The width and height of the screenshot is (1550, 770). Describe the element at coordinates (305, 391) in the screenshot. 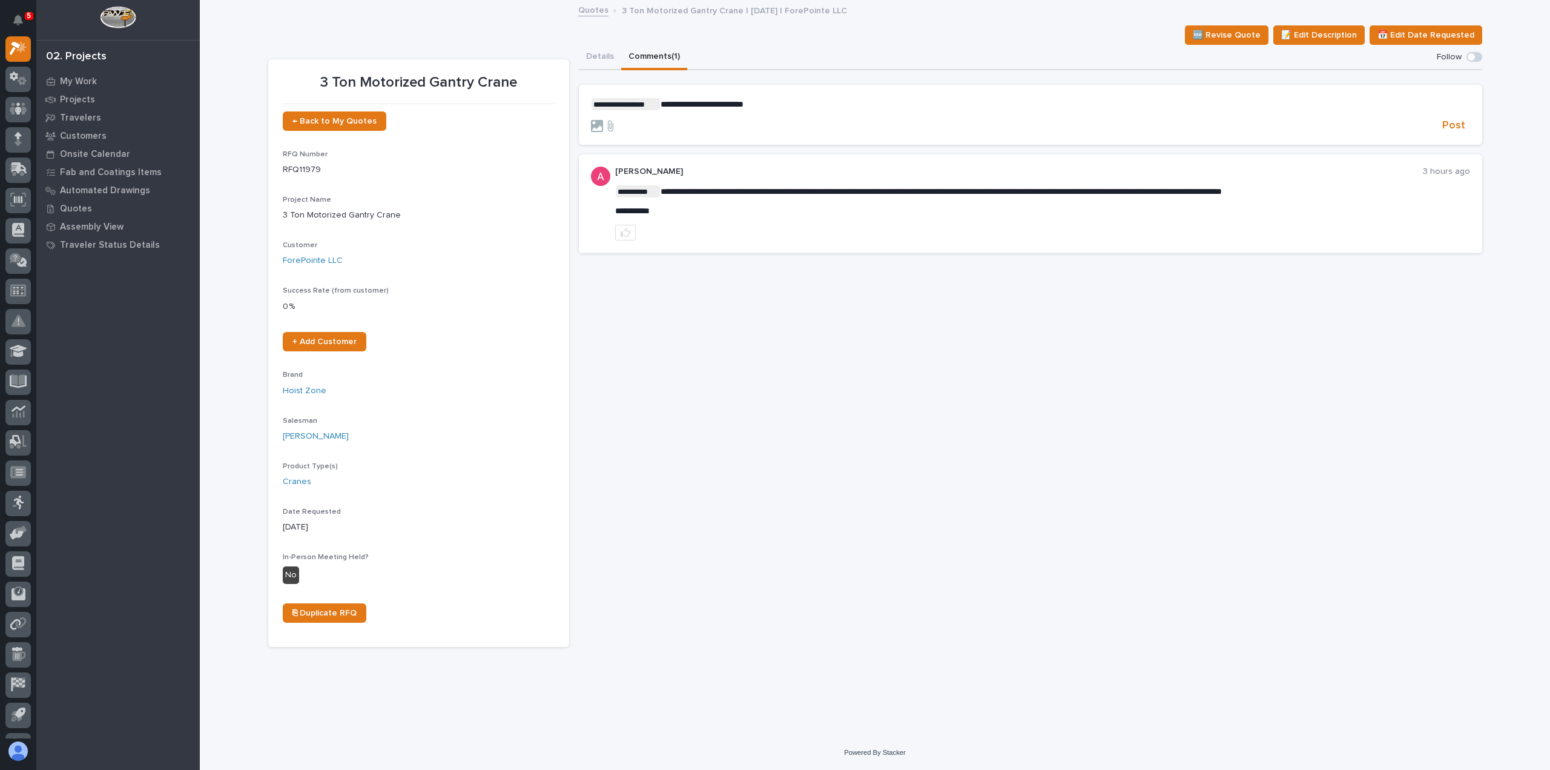

I see `a: Hoist Zone` at that location.